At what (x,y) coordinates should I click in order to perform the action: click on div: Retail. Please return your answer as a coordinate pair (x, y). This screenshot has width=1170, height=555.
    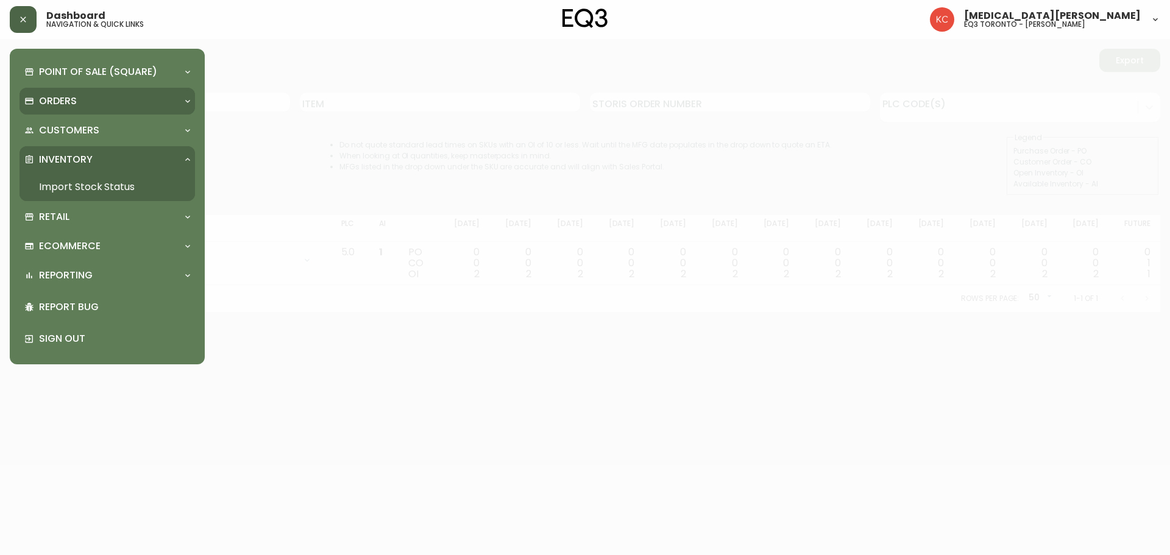
    Looking at the image, I should click on (107, 217).